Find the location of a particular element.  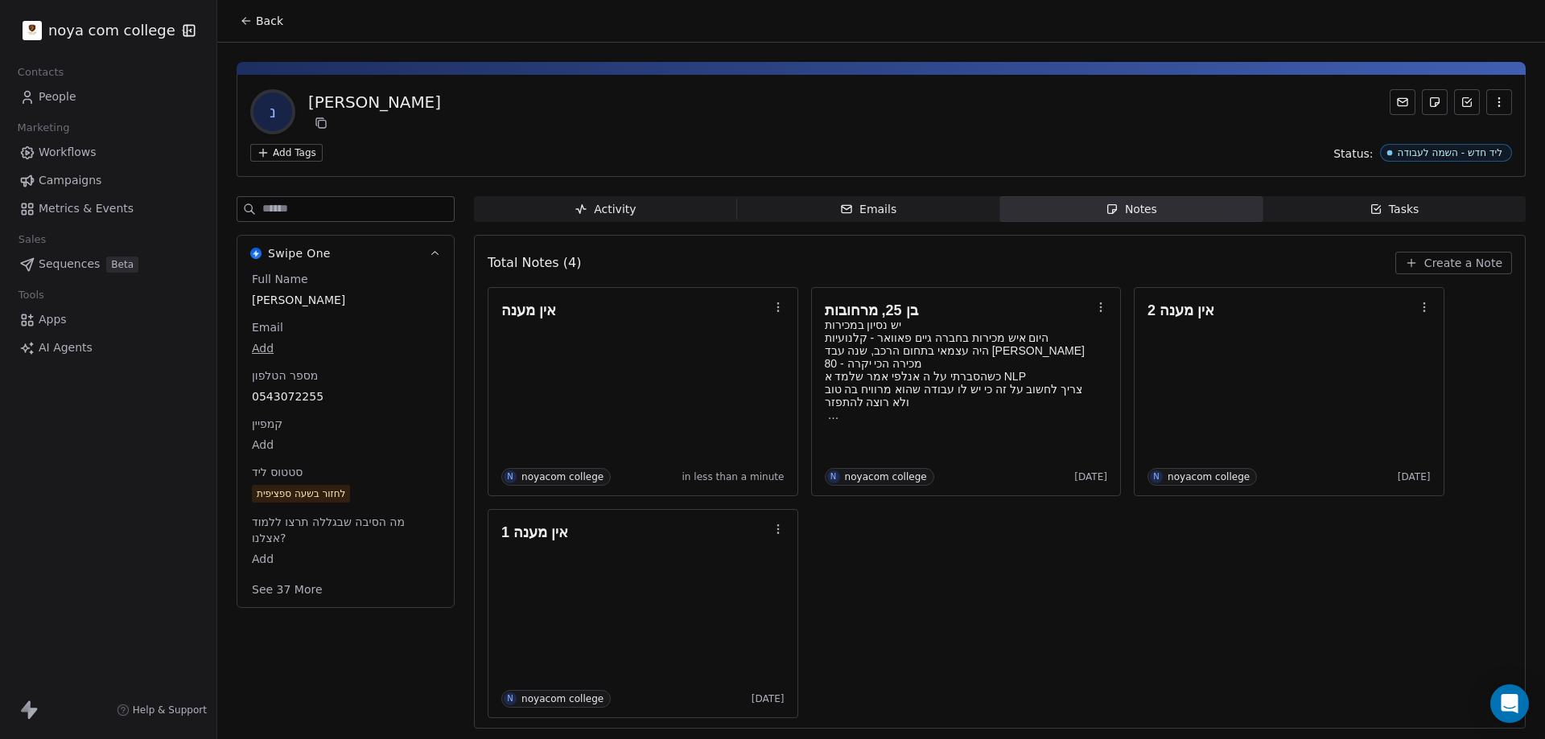

p: היום איש מכירות בחברה גיים פאוואר - קלנועיות is located at coordinates (958, 338).